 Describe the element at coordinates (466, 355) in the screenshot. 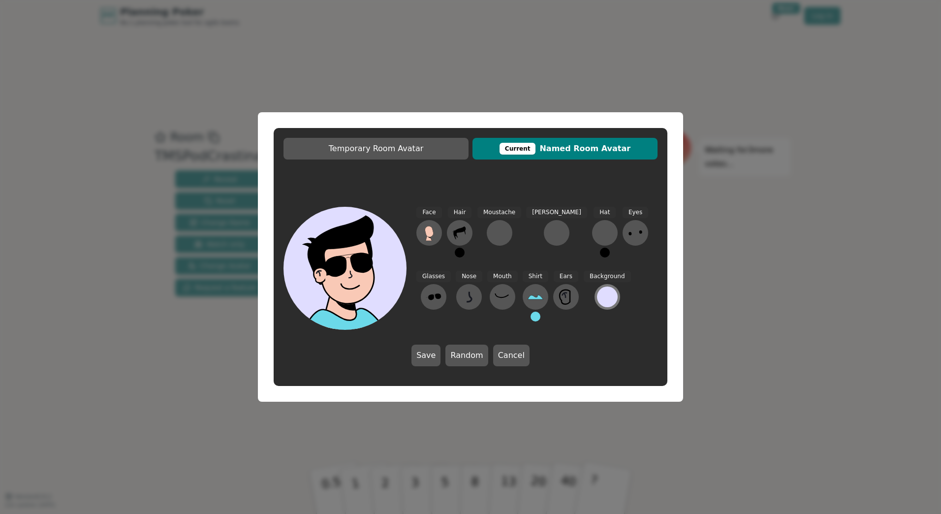

I see `button: Random` at that location.